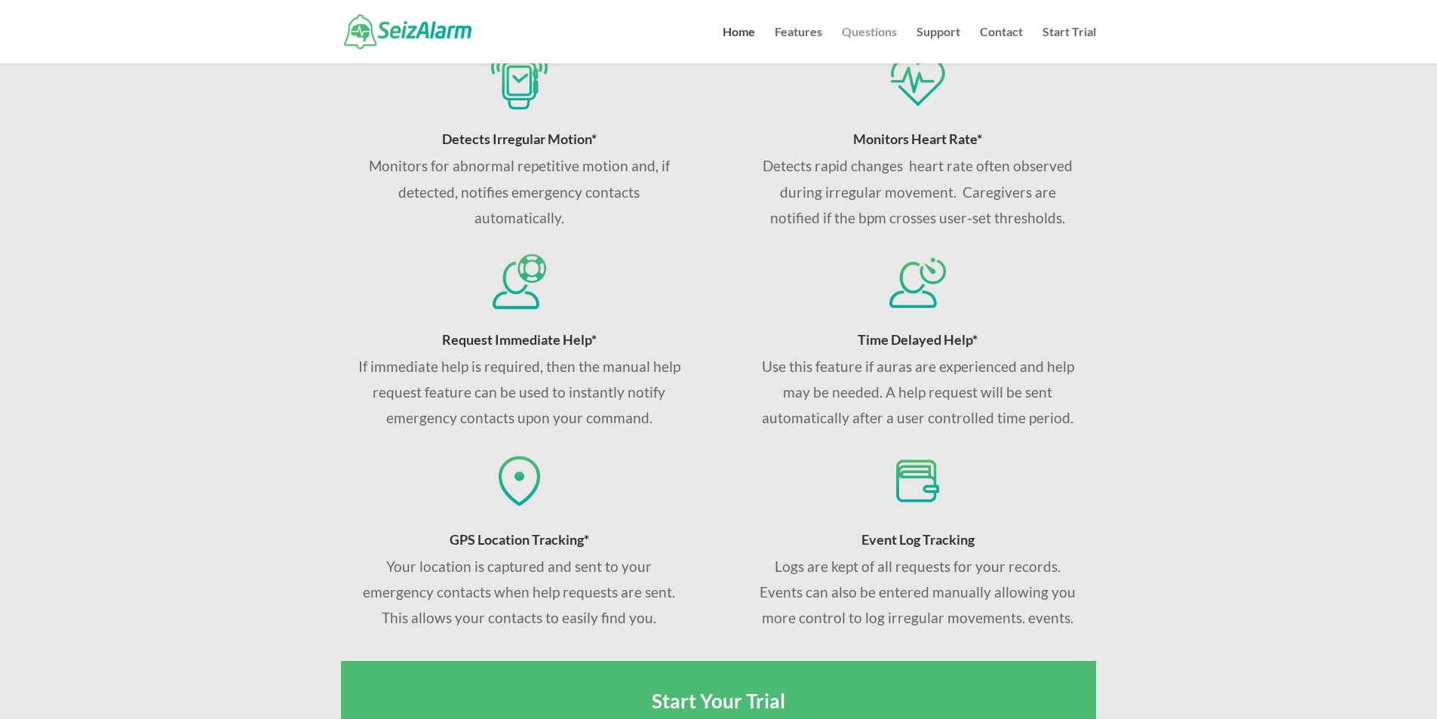 The height and width of the screenshot is (719, 1437). I want to click on span: Time Delayed Help*, so click(918, 340).